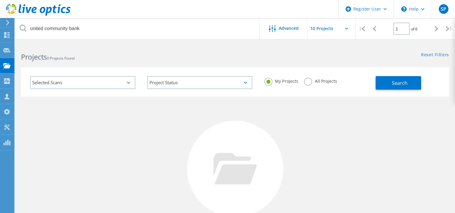 The height and width of the screenshot is (213, 455). I want to click on b: Projects, so click(34, 57).